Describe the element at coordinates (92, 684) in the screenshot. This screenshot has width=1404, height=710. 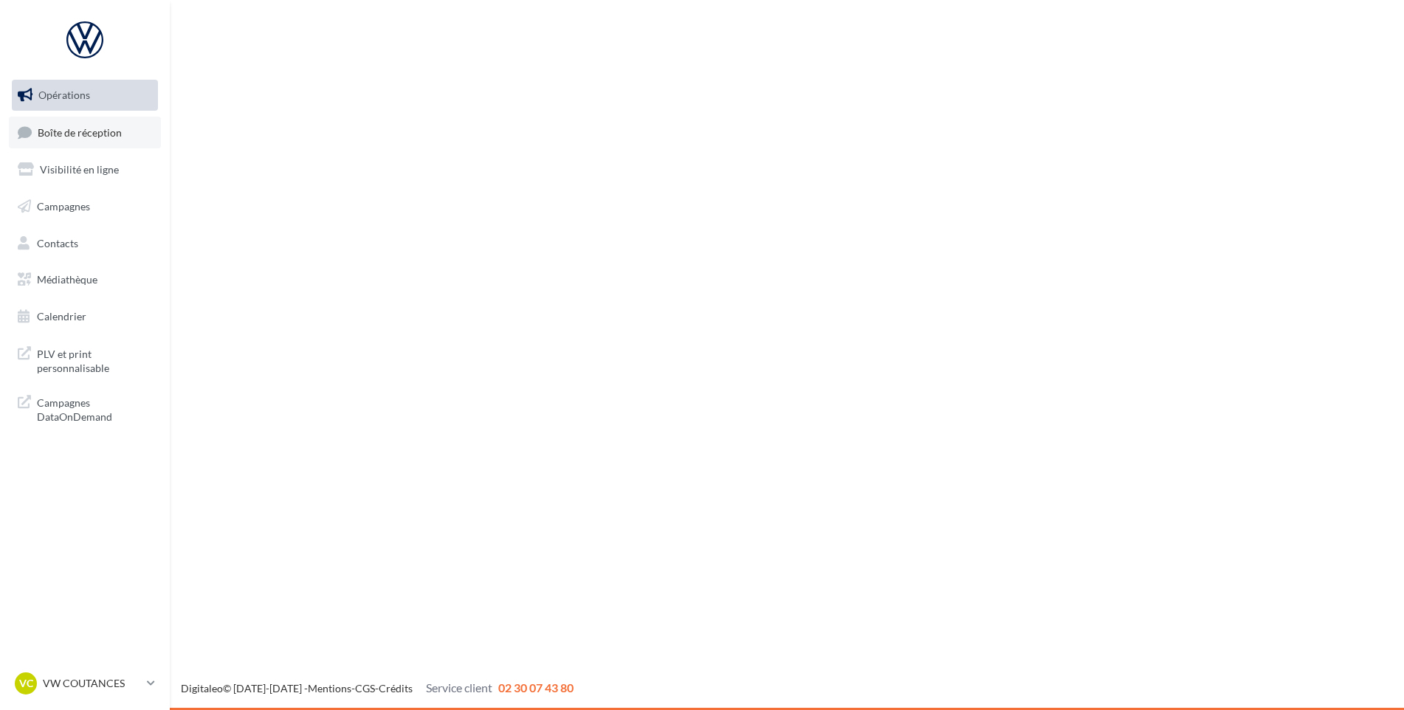
I see `p: VW COUTANCES` at that location.